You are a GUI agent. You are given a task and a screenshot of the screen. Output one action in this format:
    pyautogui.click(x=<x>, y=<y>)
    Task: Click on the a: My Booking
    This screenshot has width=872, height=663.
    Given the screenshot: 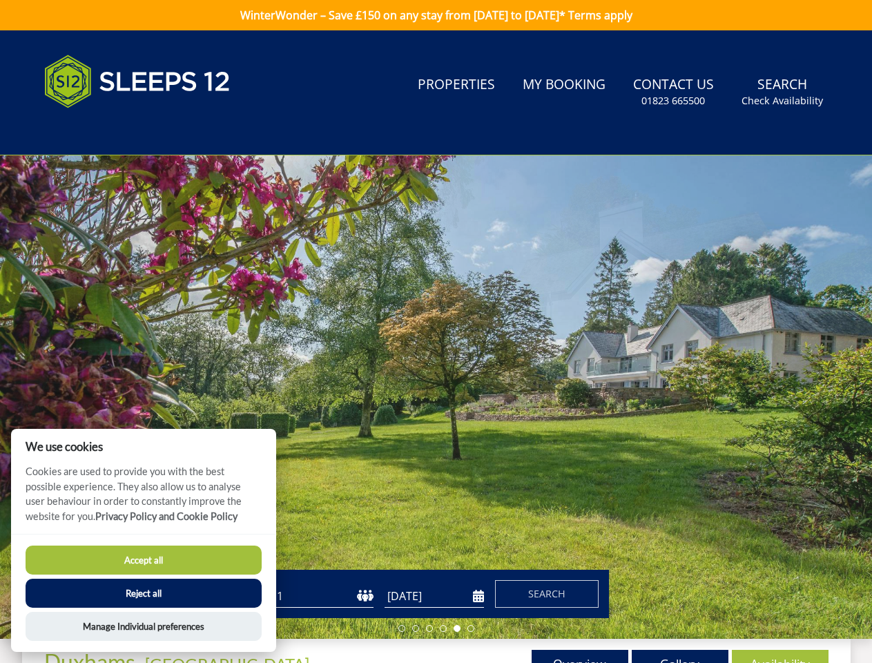 What is the action you would take?
    pyautogui.click(x=564, y=85)
    